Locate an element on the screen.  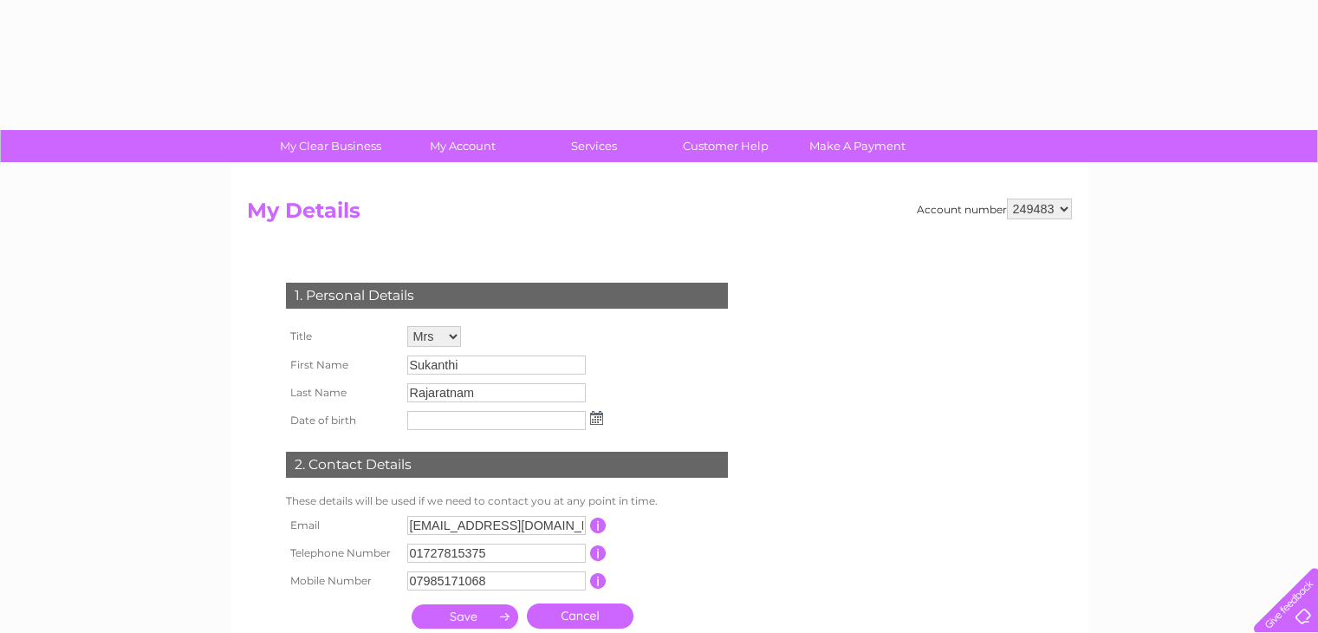
th: Last Name is located at coordinates (342, 393).